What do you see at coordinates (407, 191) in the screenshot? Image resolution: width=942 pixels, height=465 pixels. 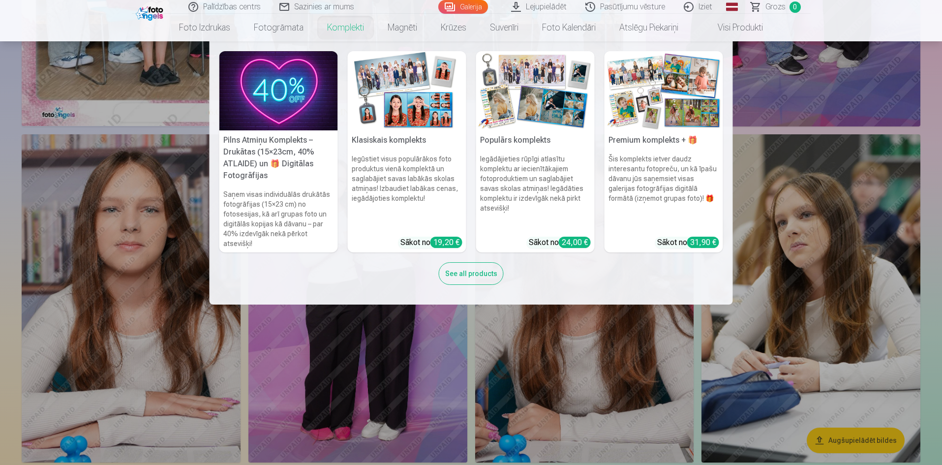 I see `h6: Iegūstiet visus populārākos foto produktus vienā komplektā un saglabājiet savas labākās skolas at...` at bounding box center [407, 191].